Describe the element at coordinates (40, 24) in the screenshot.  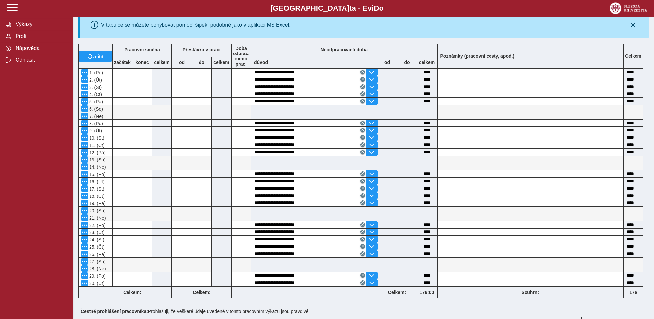
I see `span: Výkazy` at that location.